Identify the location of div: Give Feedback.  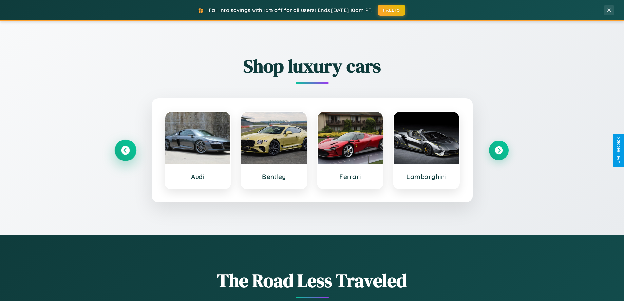
(618, 150).